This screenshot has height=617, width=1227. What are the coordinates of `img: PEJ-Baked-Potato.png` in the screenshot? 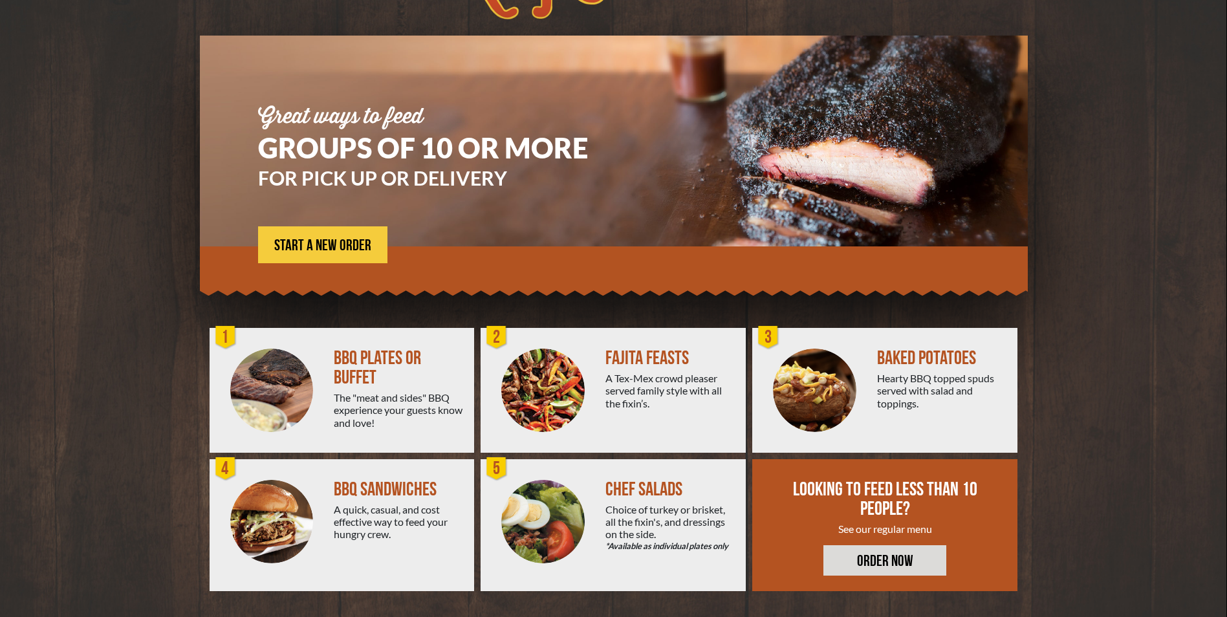 It's located at (814, 390).